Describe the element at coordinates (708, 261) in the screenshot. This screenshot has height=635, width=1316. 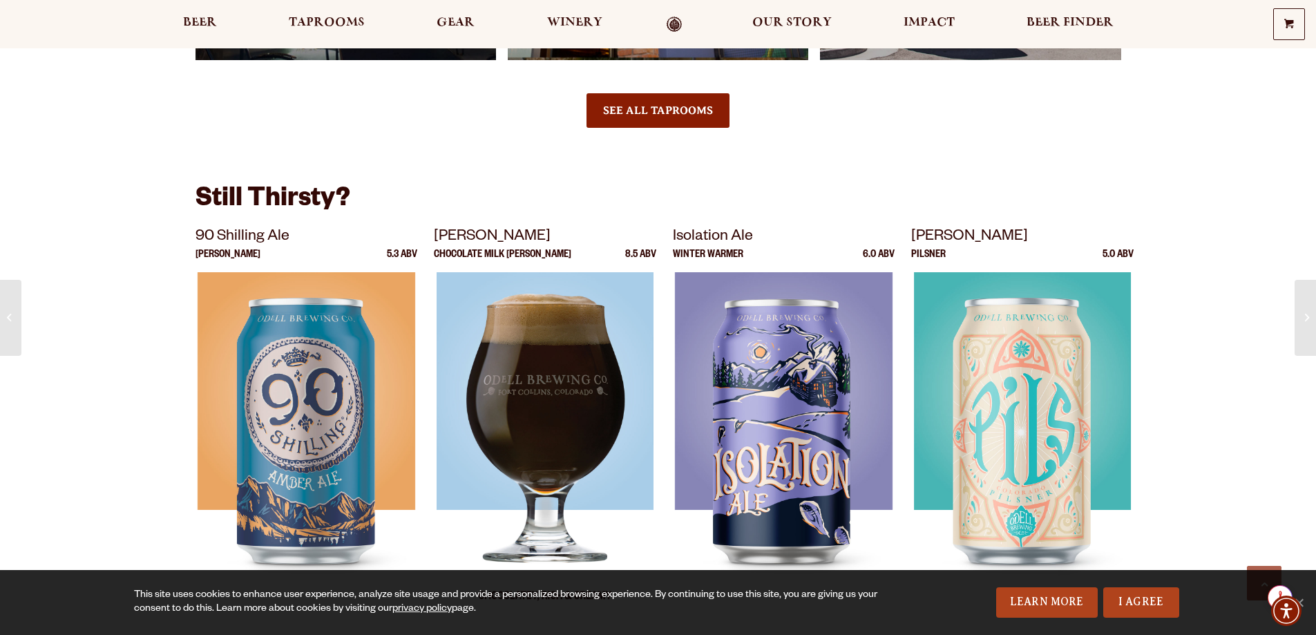
I see `p: Winter Warmer` at that location.